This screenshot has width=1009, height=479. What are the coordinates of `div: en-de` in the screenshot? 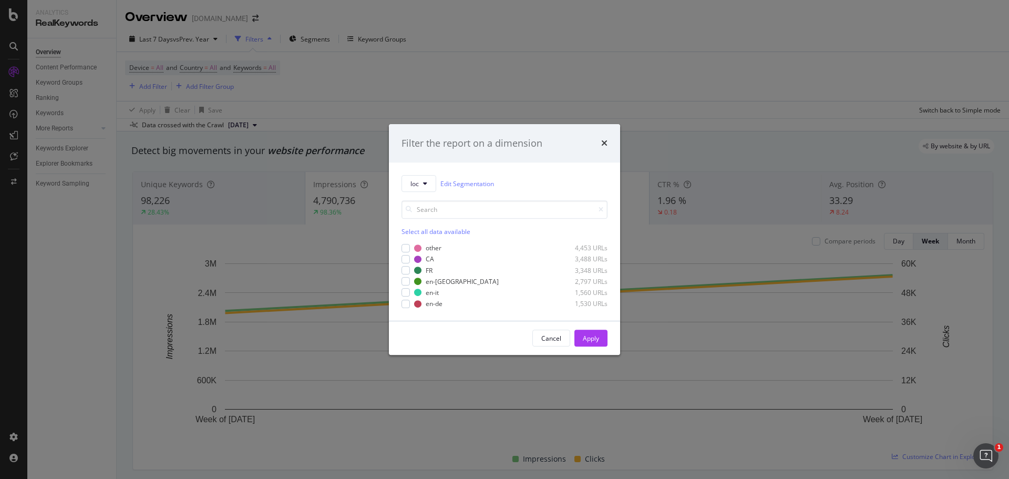 It's located at (434, 303).